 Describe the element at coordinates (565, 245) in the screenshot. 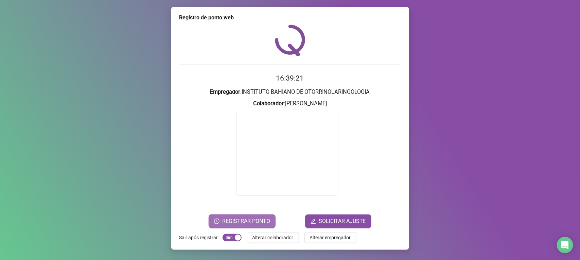

I see `div: Open Intercom Messenger` at that location.